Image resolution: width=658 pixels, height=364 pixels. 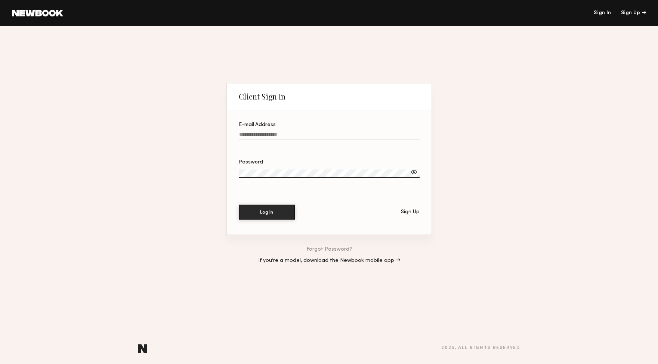 I want to click on input: Password, so click(x=329, y=174).